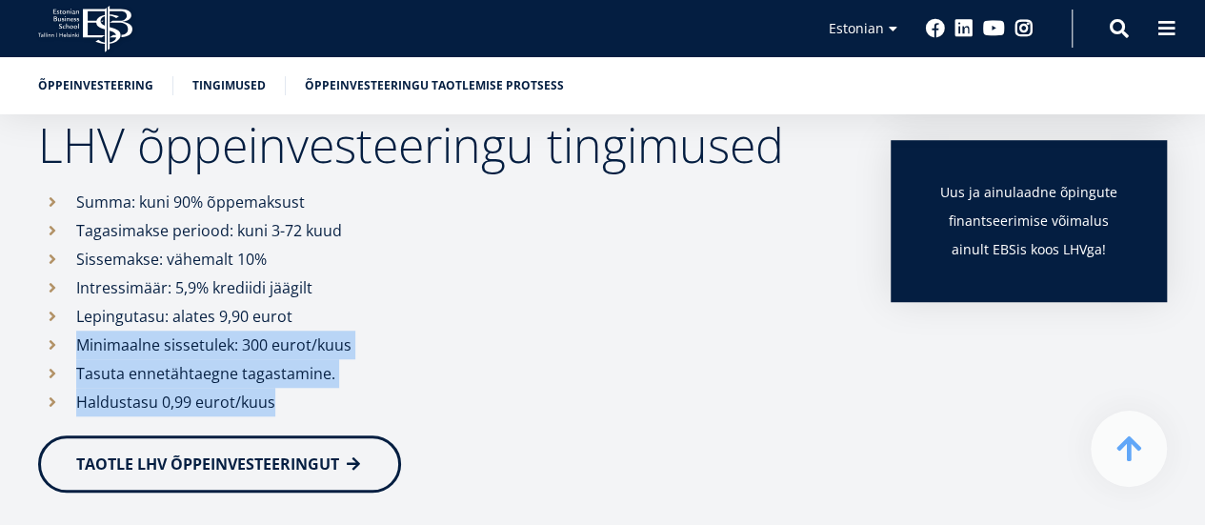  What do you see at coordinates (445, 402) in the screenshot?
I see `li: Haldustasu 0,99 eurot/kuus` at bounding box center [445, 402].